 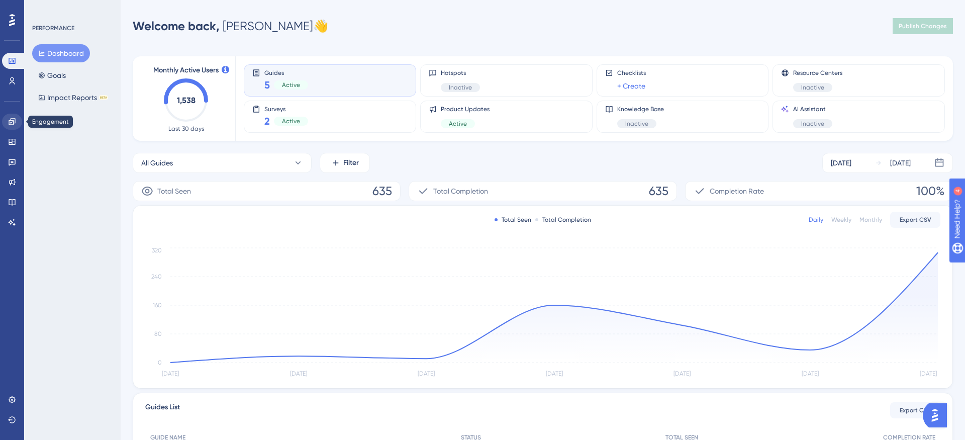 I want to click on div: 4, so click(x=71, y=9).